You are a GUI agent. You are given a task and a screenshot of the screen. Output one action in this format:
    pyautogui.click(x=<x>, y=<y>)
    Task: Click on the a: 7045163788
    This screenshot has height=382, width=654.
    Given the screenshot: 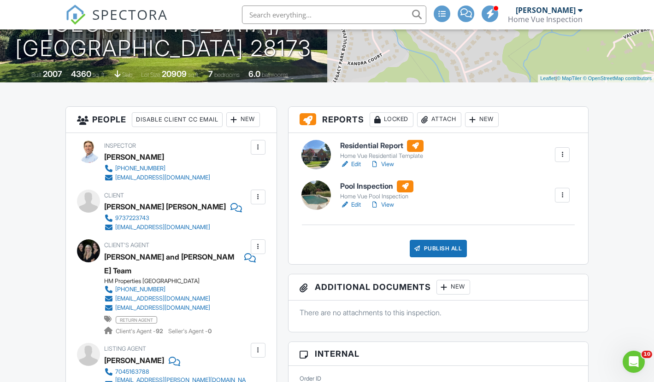 What is the action you would take?
    pyautogui.click(x=176, y=372)
    